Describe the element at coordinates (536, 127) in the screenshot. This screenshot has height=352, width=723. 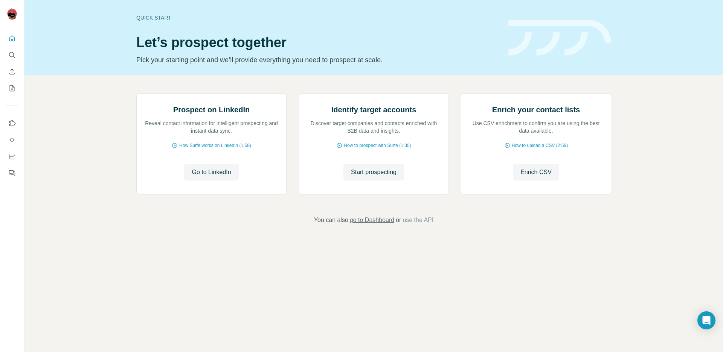
I see `p: Use CSV enrichment to confirm you are using the best data available.` at that location.